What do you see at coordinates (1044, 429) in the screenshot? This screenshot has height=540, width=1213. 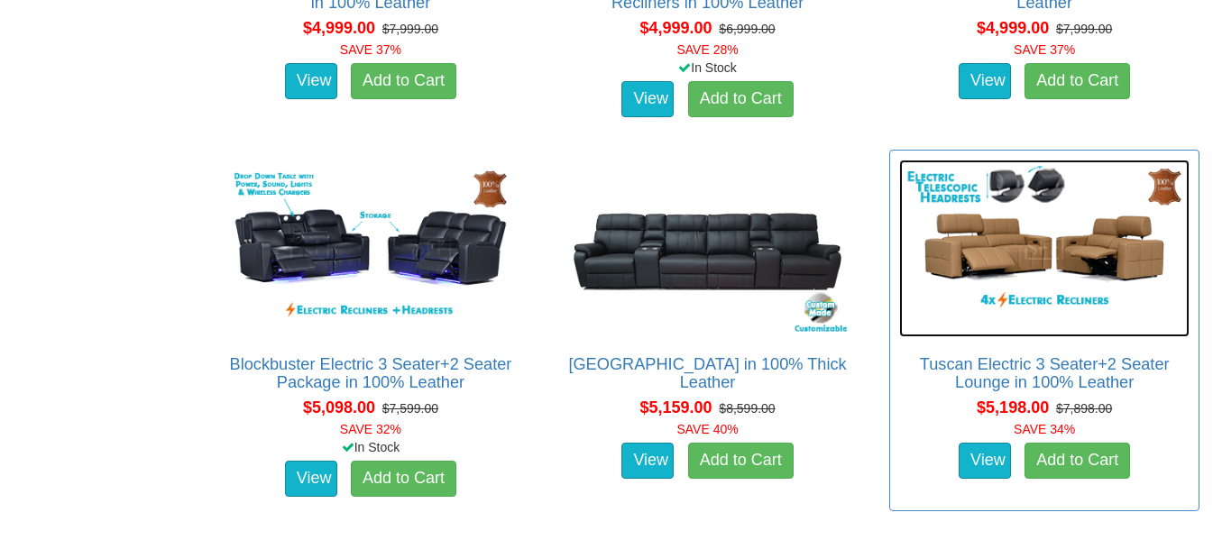 I see `font: SAVE 34%` at bounding box center [1044, 429].